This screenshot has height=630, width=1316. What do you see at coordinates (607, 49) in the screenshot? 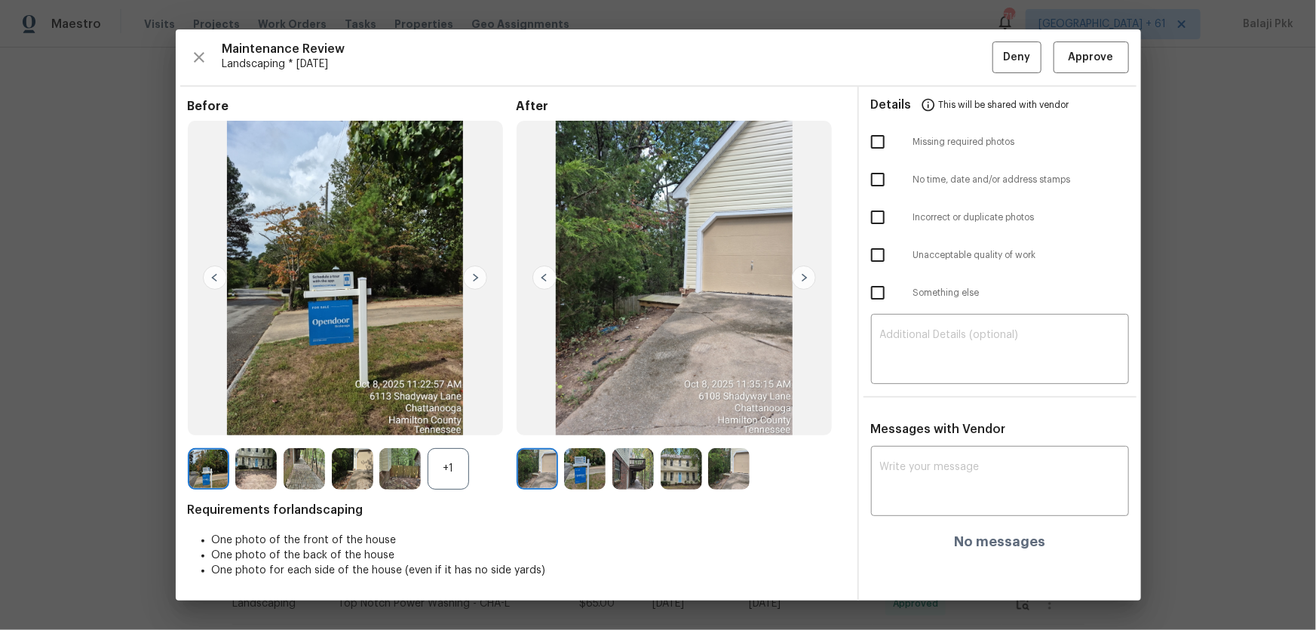
I see `span: Maintenance Review` at bounding box center [607, 49].